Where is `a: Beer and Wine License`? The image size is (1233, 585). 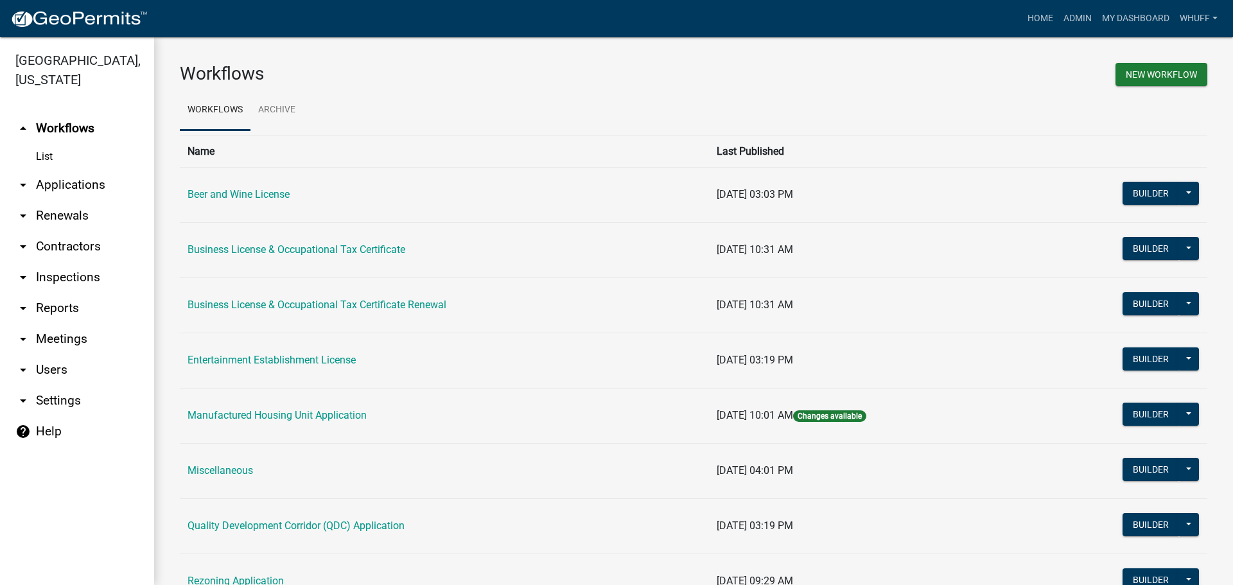 a: Beer and Wine License is located at coordinates (238, 194).